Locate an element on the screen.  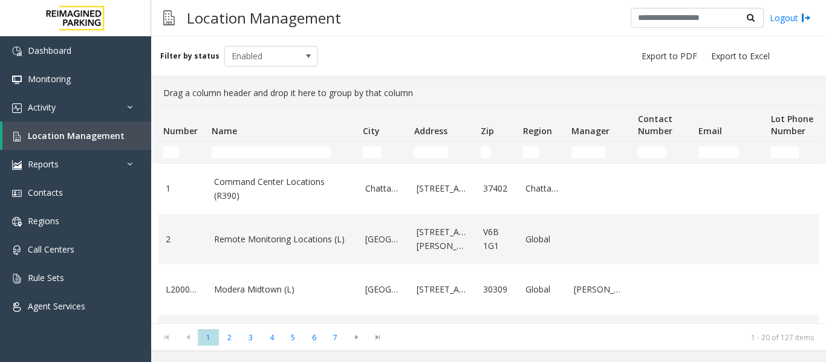
span: Location Management is located at coordinates (76, 136).